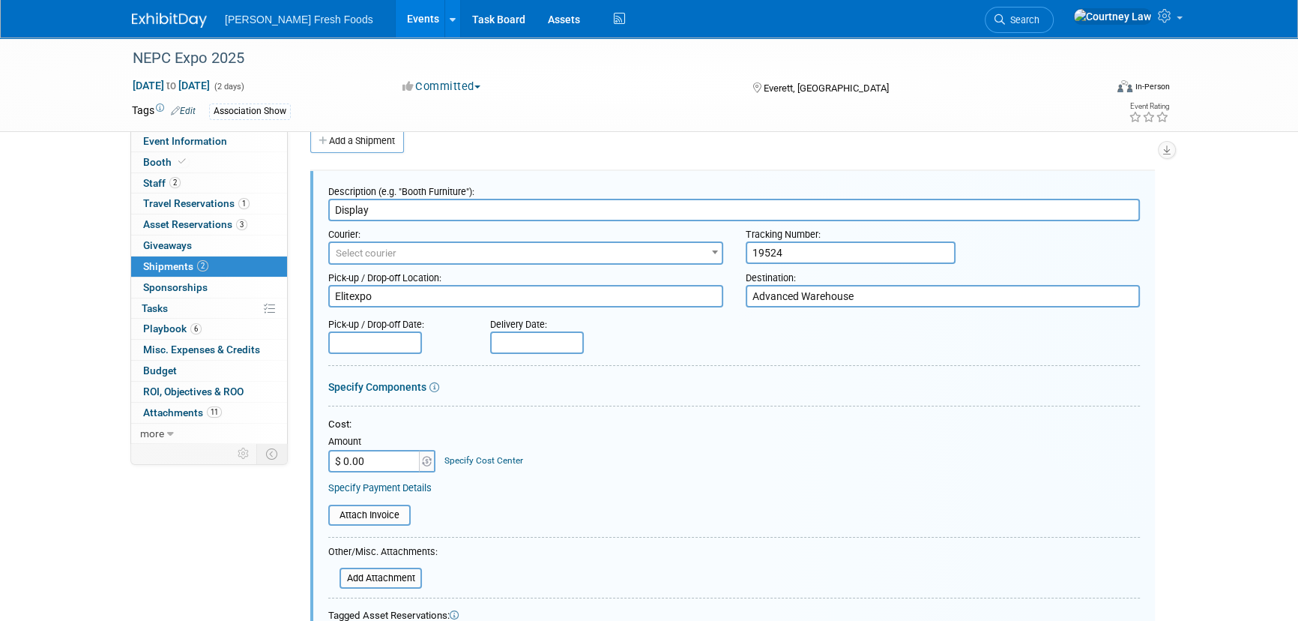  What do you see at coordinates (209, 328) in the screenshot?
I see `a: Playbook6` at bounding box center [209, 328].